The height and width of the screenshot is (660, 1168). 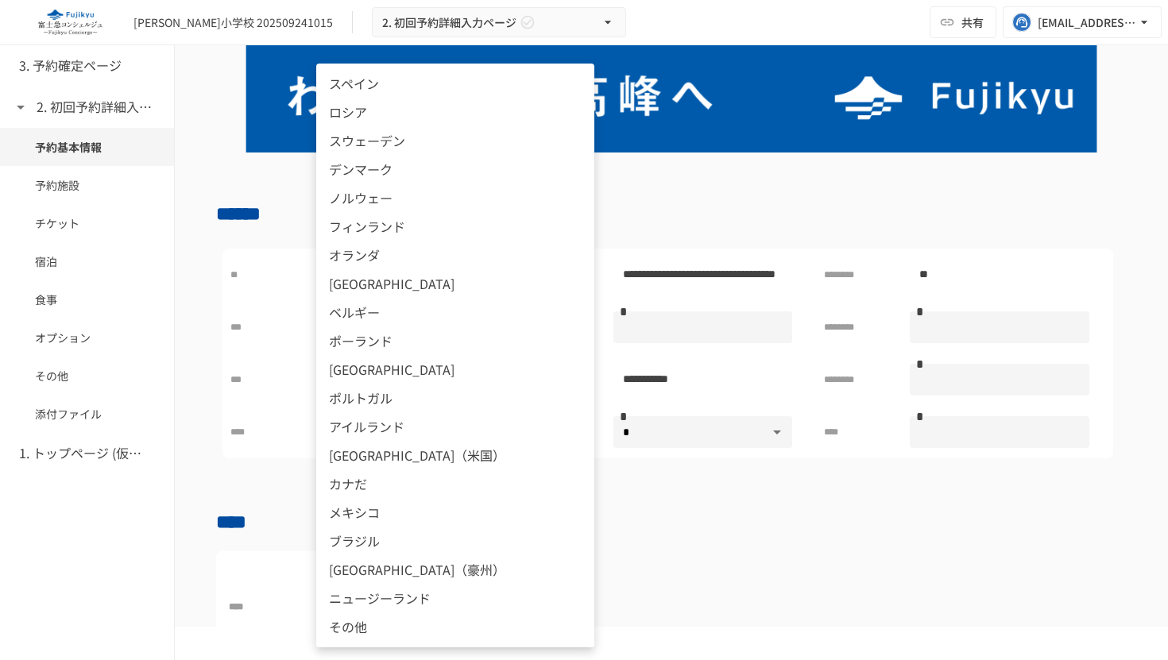 I want to click on li: フィンランド, so click(x=455, y=226).